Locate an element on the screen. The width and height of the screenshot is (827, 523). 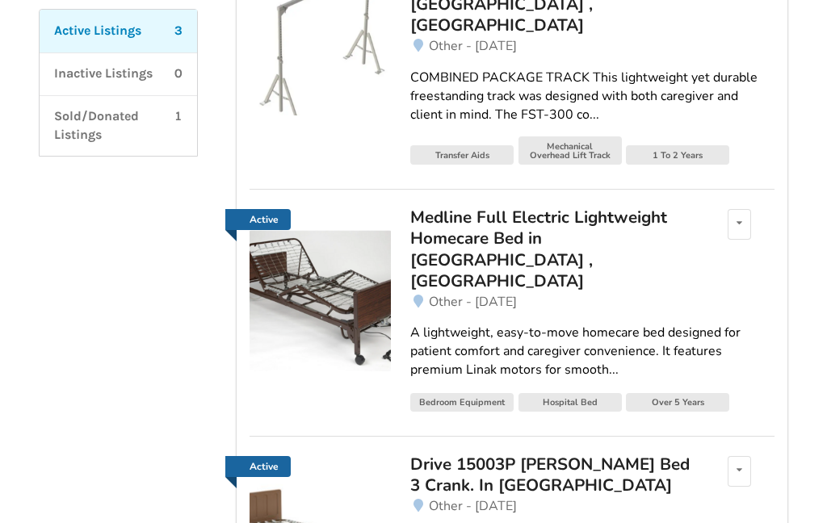
p: Active Listings is located at coordinates (98, 31).